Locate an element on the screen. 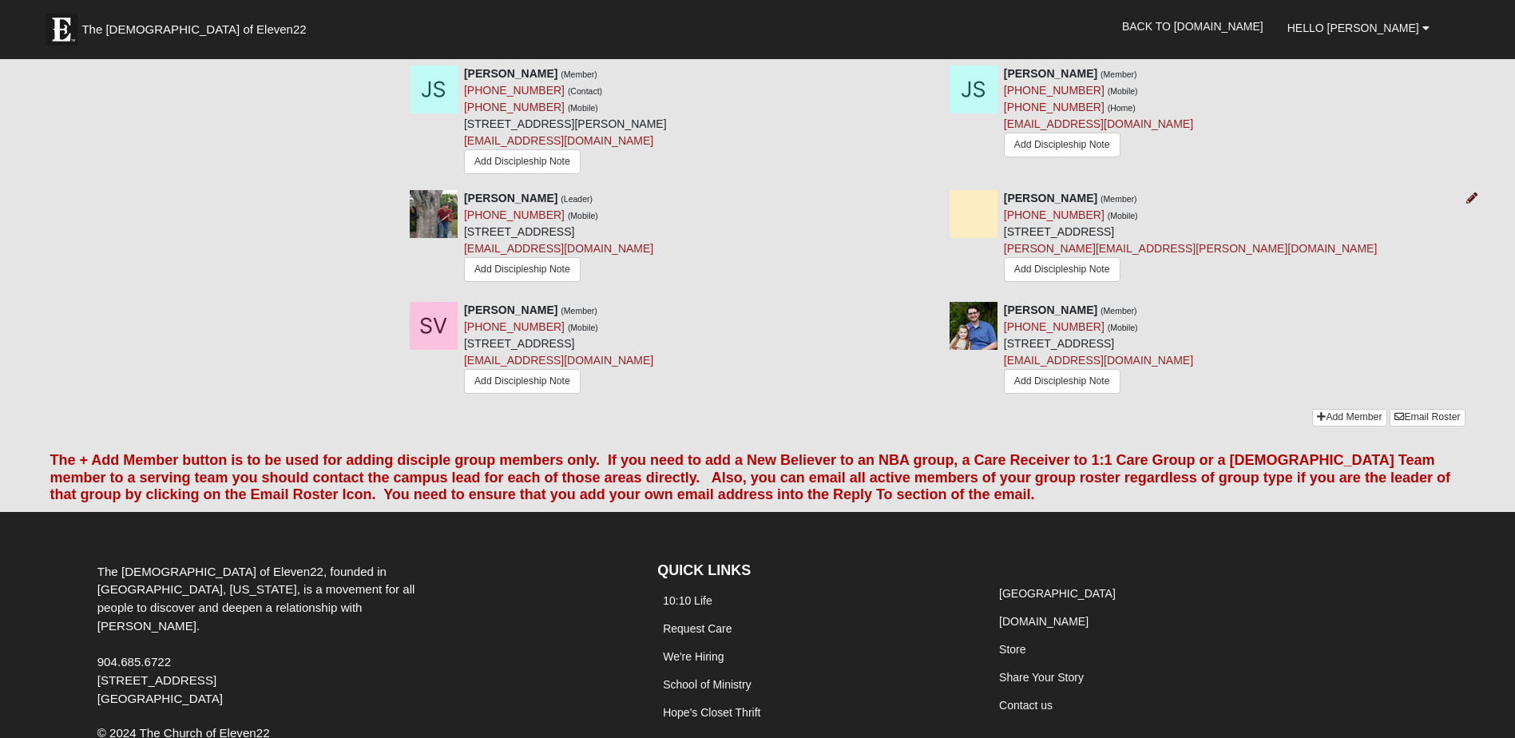 The height and width of the screenshot is (738, 1515). a: Request Care is located at coordinates (697, 628).